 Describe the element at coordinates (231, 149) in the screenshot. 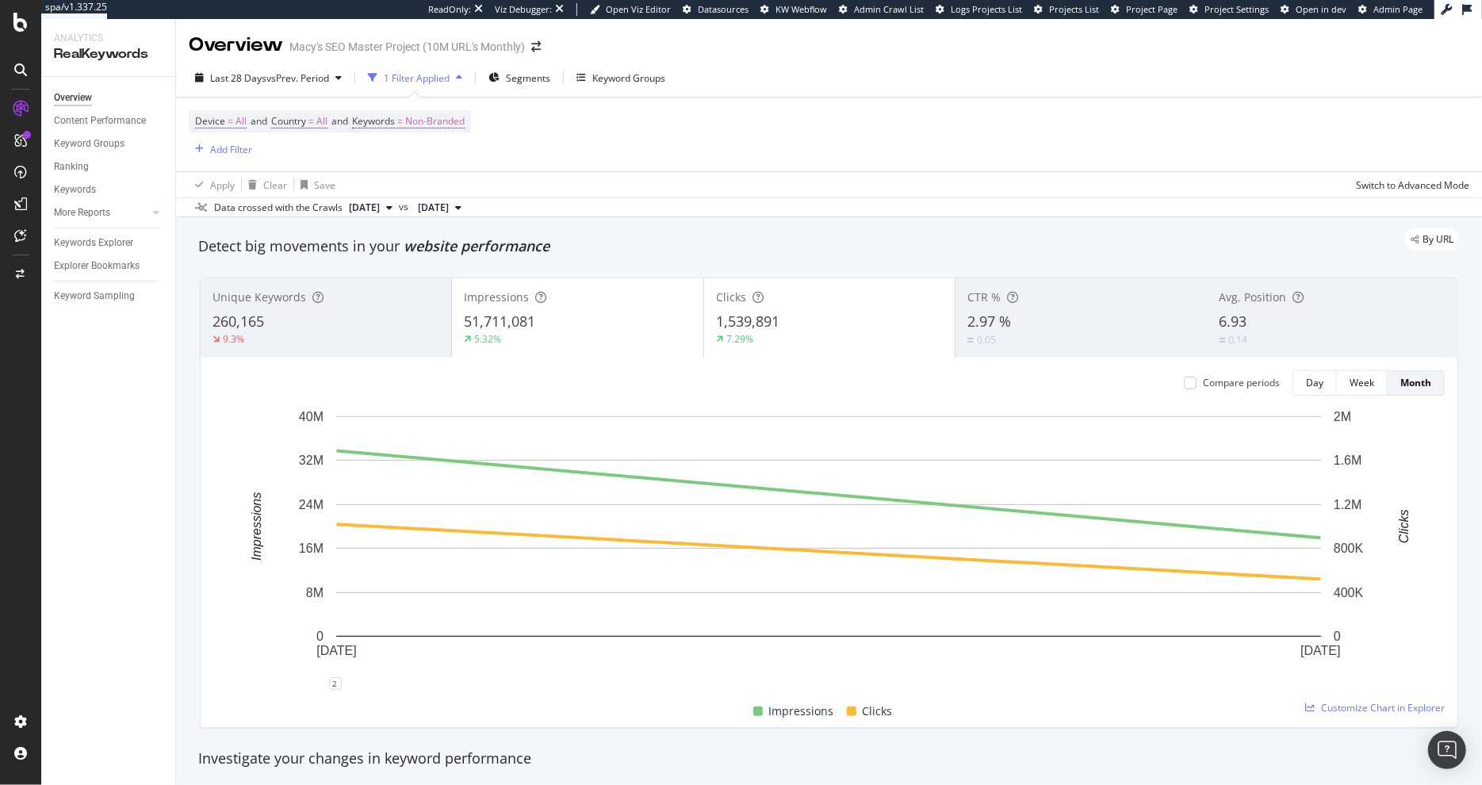

I see `div: Add Filter` at that location.